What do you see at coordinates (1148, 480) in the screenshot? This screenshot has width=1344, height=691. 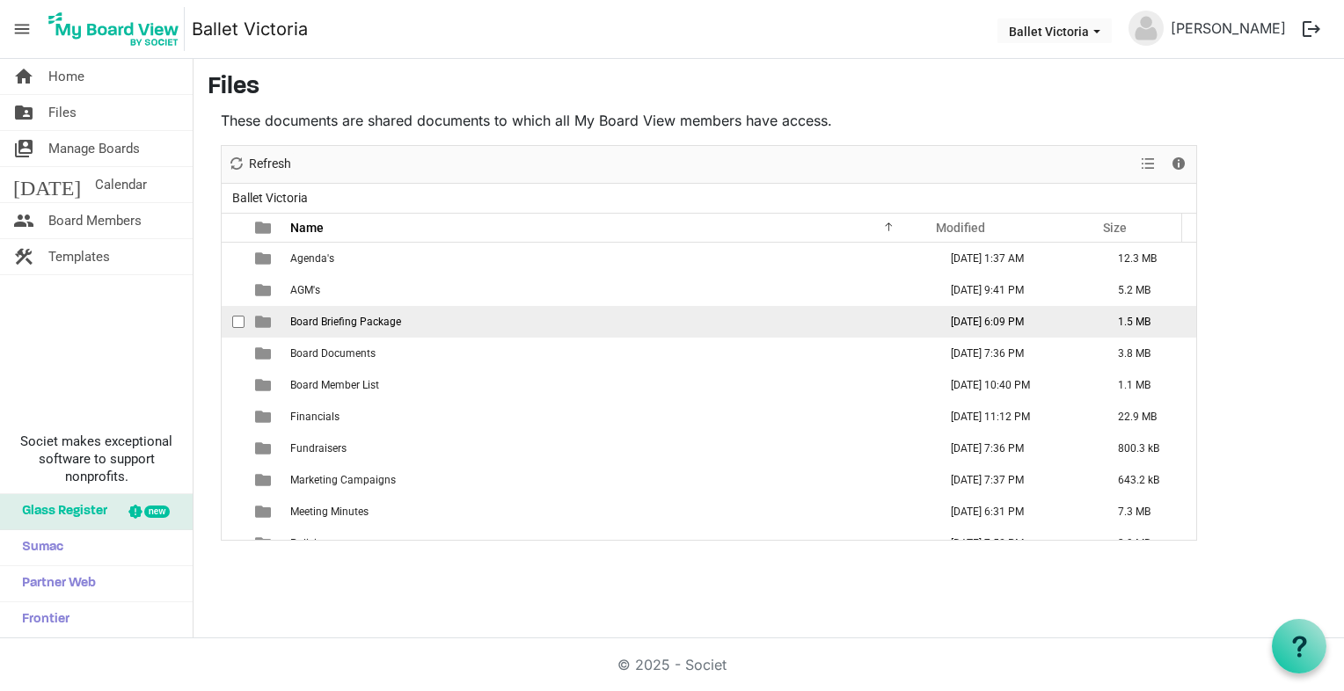 I see `td: 643.2 kB is template cell column header Size` at bounding box center [1148, 480].